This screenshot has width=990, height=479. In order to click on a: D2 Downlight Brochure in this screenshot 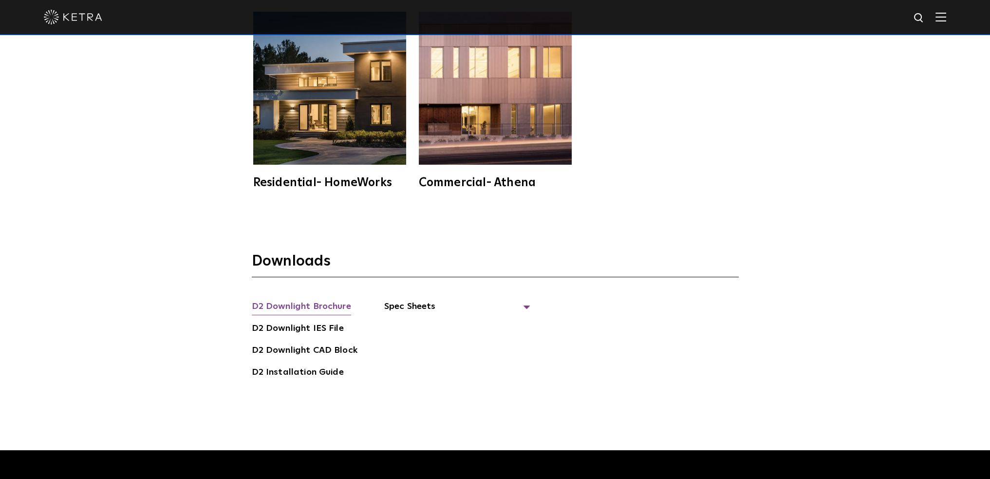, I will do `click(301, 307)`.